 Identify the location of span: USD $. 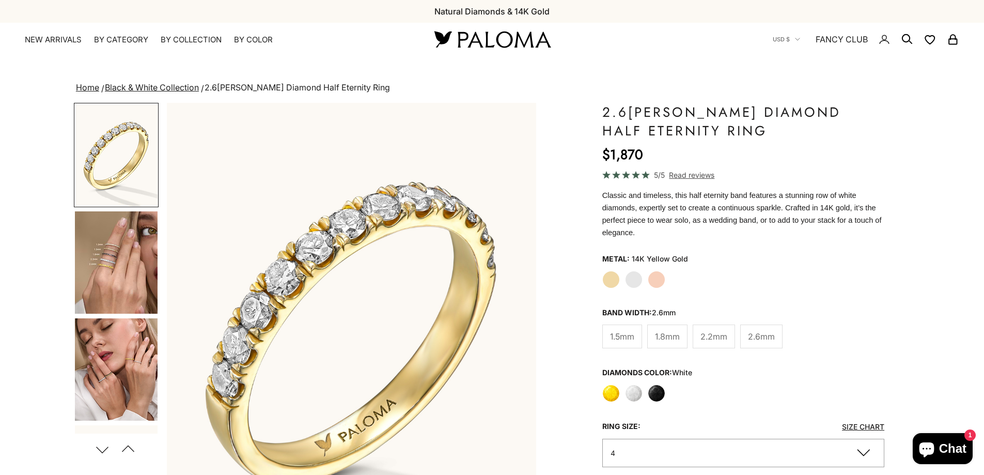
(781, 39).